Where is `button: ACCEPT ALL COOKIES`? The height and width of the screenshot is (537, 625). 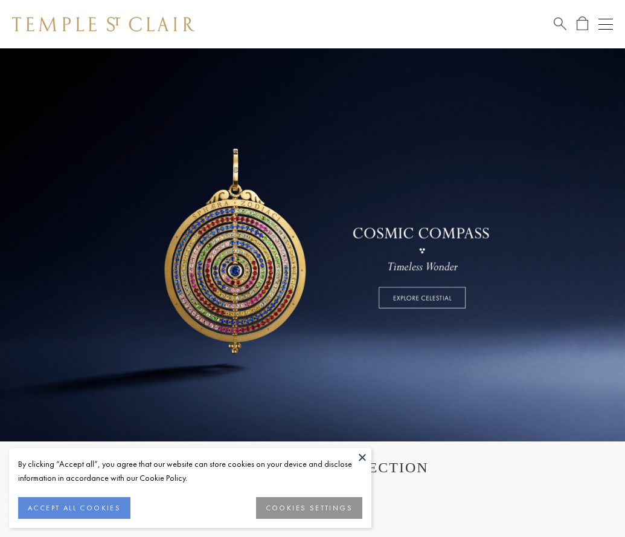
button: ACCEPT ALL COOKIES is located at coordinates (74, 508).